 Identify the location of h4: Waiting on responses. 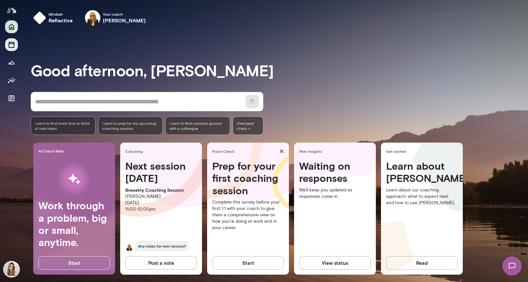
(335, 172).